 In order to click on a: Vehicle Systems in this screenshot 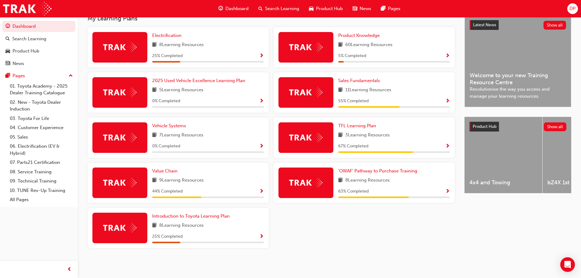, I will do `click(170, 126)`.